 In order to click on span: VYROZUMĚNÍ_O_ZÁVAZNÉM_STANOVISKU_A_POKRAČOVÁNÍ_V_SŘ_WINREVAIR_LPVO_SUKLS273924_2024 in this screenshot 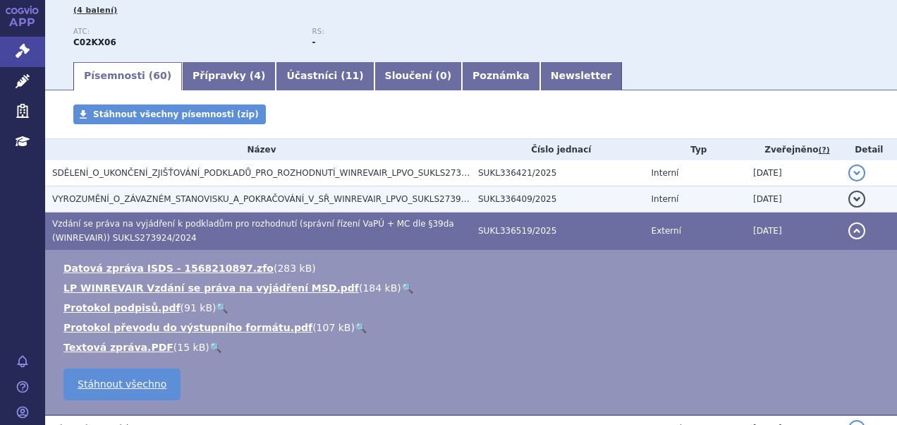, I will do `click(274, 199)`.